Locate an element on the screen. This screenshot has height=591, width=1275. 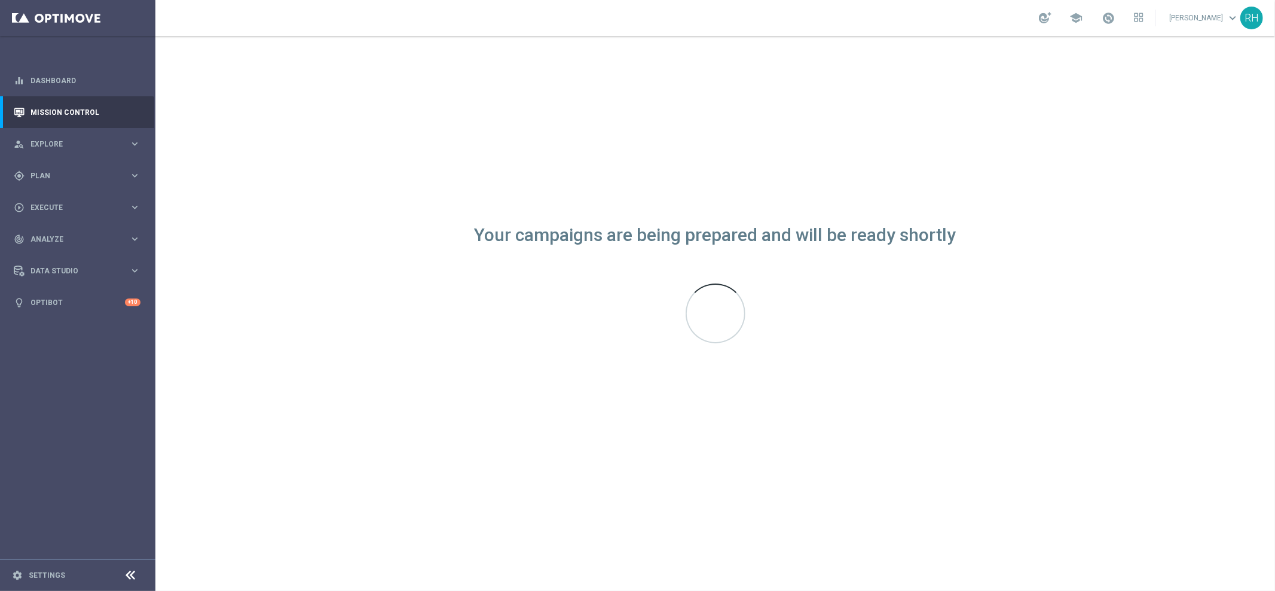
div: RH is located at coordinates (1252, 18).